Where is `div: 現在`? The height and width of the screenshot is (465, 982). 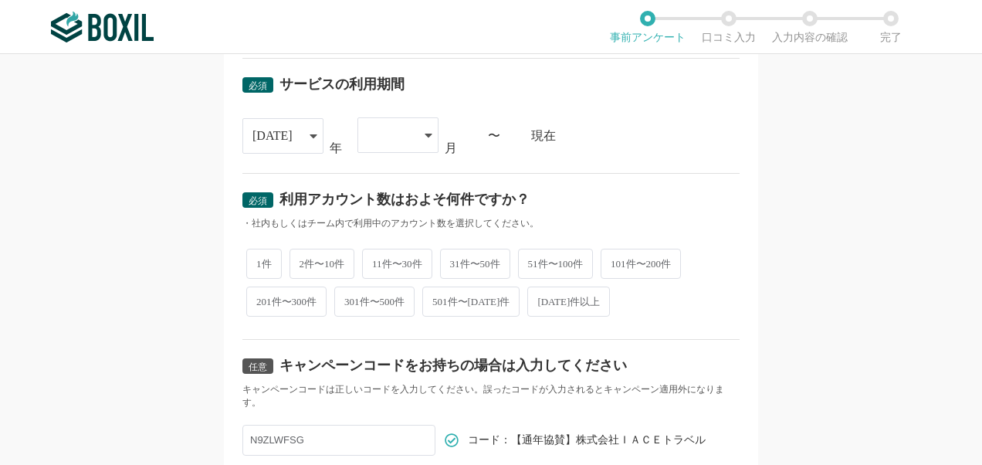
div: 現在 is located at coordinates (636, 136).